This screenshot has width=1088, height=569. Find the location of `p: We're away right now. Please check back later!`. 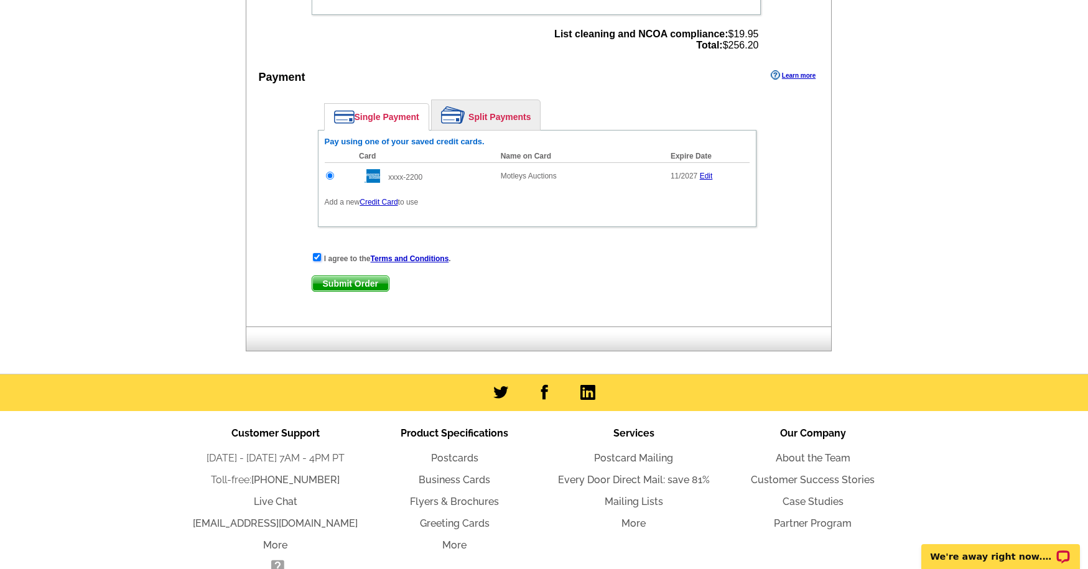

p: We're away right now. Please check back later! is located at coordinates (79, 27).